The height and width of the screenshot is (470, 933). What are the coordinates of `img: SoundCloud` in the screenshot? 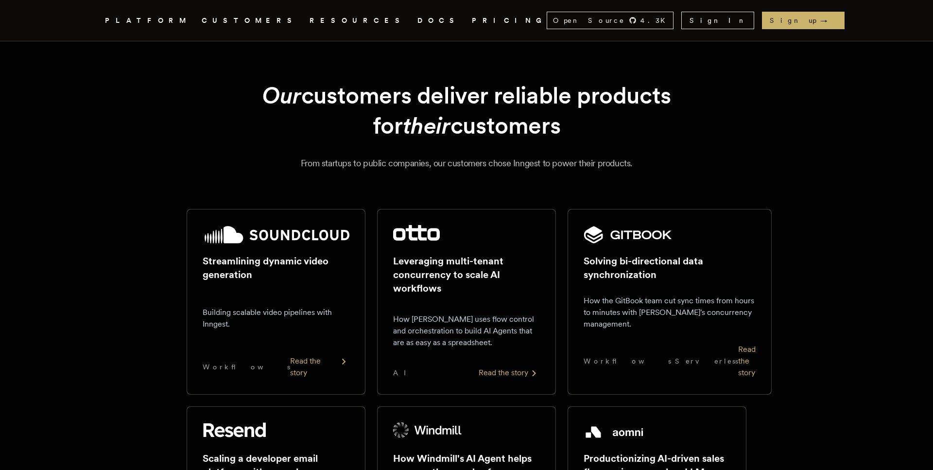 It's located at (276, 235).